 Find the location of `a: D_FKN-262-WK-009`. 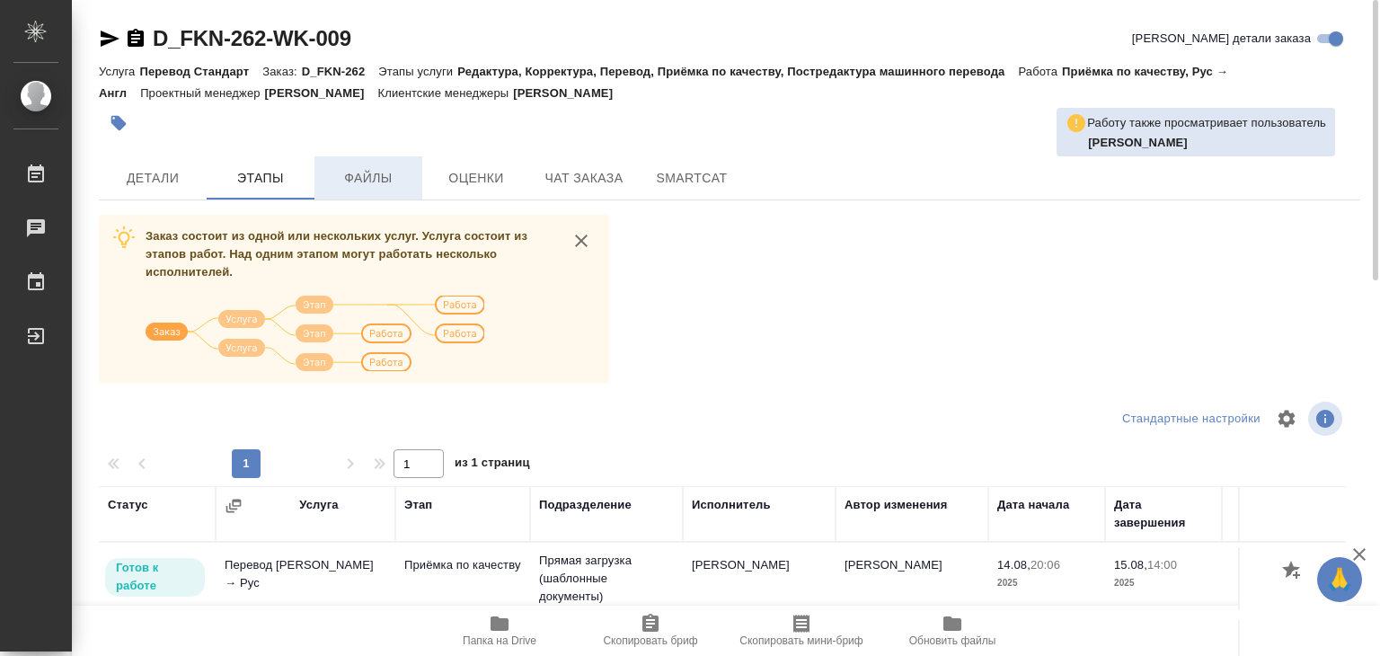

a: D_FKN-262-WK-009 is located at coordinates (252, 38).